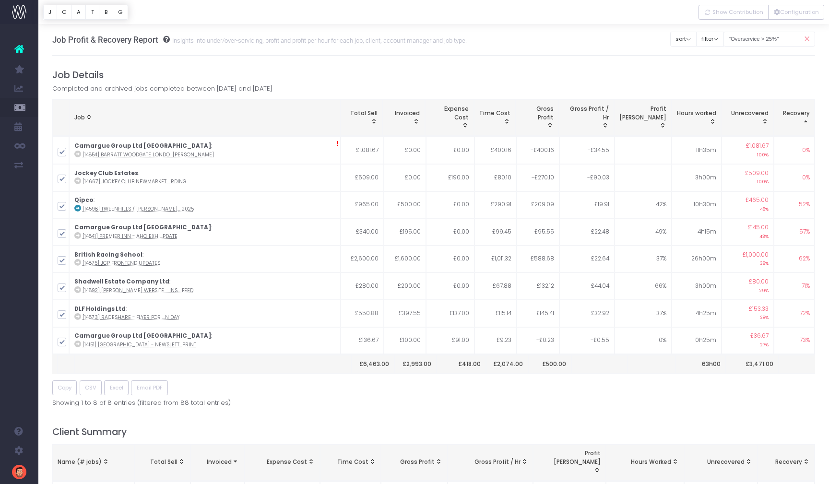 Image resolution: width=829 pixels, height=484 pixels. I want to click on td: £32.92, so click(586, 313).